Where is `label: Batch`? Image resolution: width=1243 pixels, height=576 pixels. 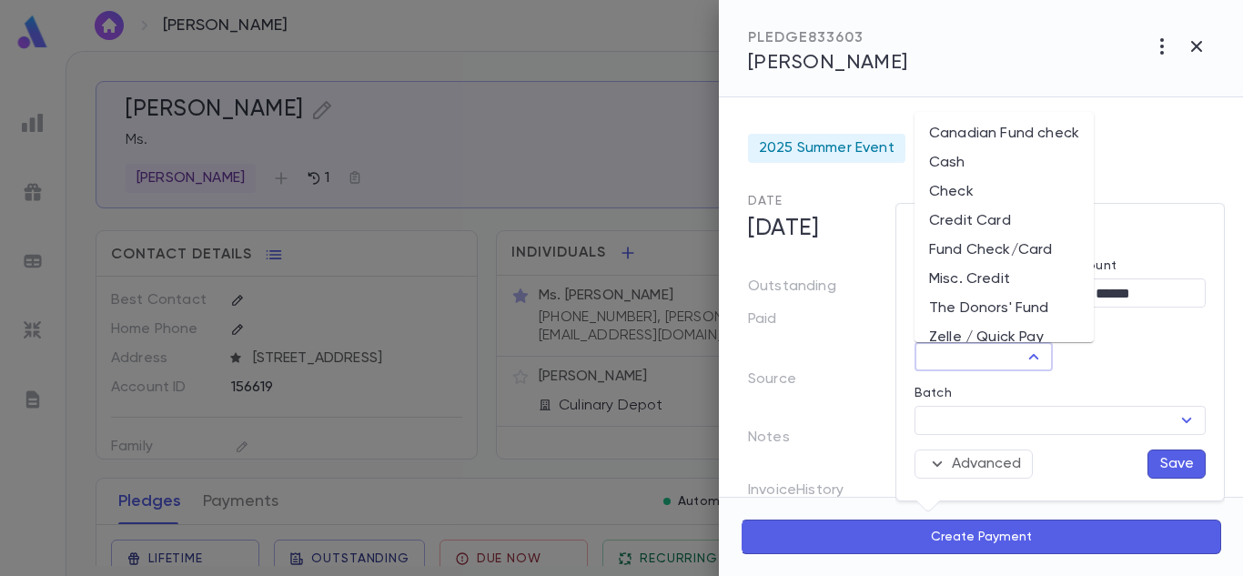
label: Batch is located at coordinates (933, 393).